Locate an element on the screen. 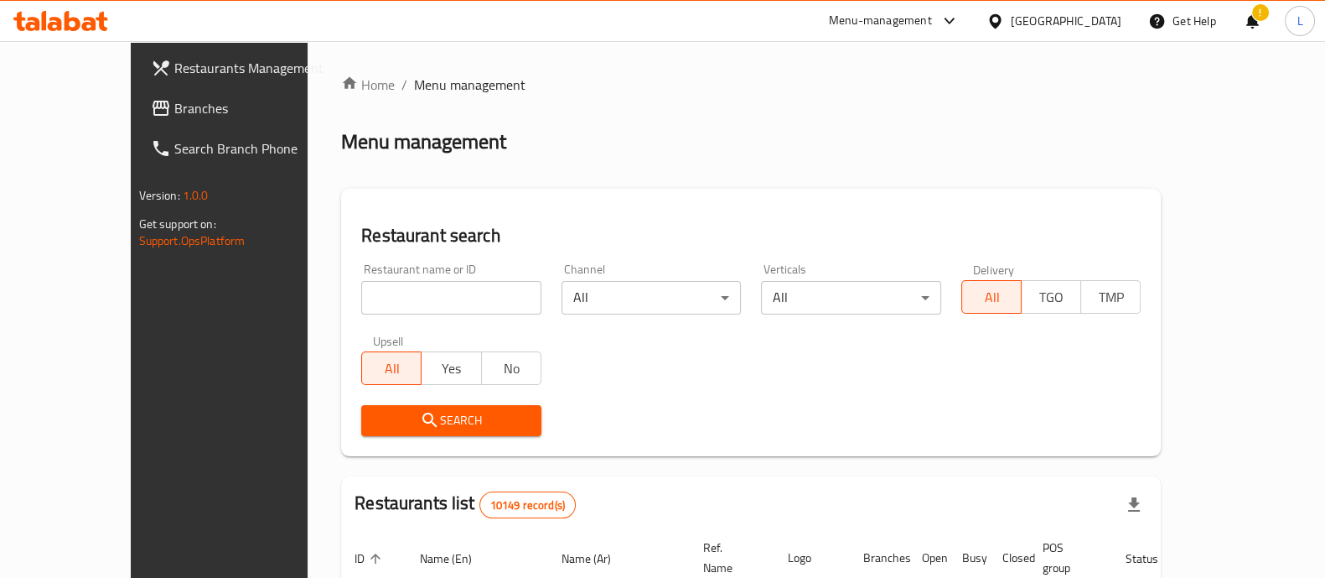 The height and width of the screenshot is (578, 1325). span: L is located at coordinates (1299, 21).